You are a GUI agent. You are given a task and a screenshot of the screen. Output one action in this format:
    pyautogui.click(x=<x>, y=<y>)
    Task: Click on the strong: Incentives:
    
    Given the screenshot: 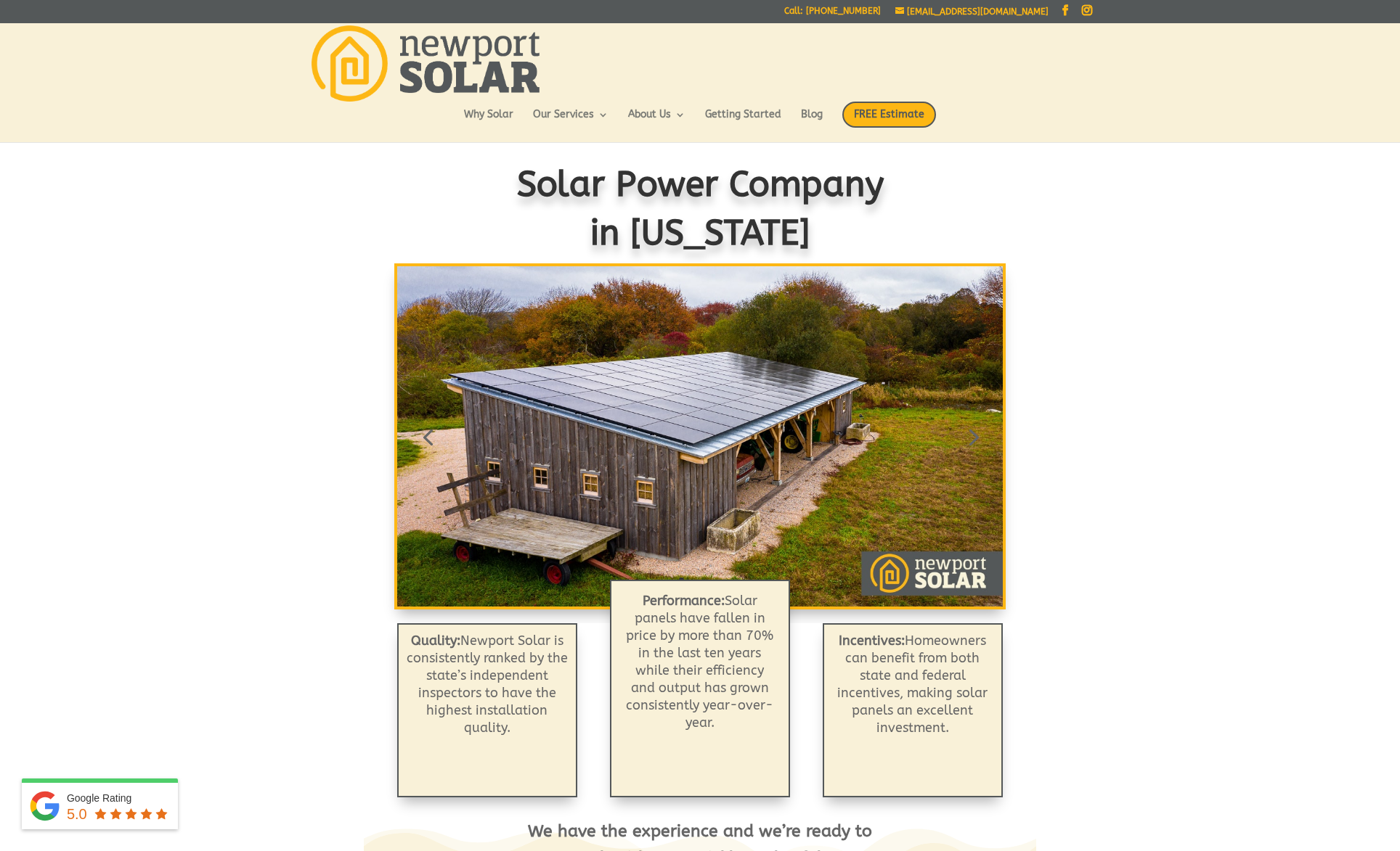 What is the action you would take?
    pyautogui.click(x=871, y=641)
    